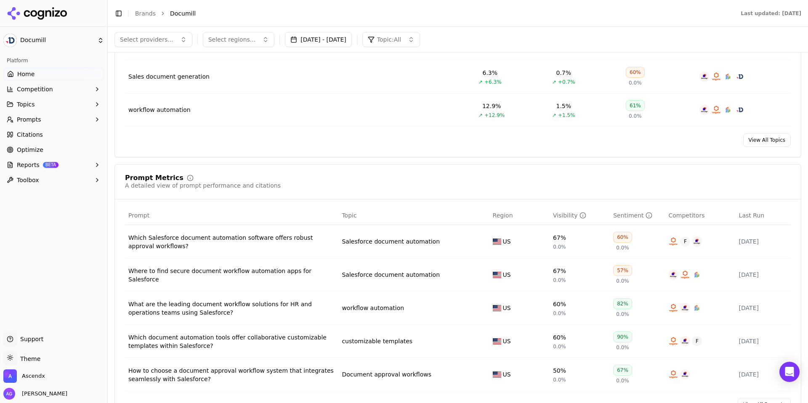 Image resolution: width=808 pixels, height=403 pixels. What do you see at coordinates (10, 40) in the screenshot?
I see `img: Documill` at bounding box center [10, 40].